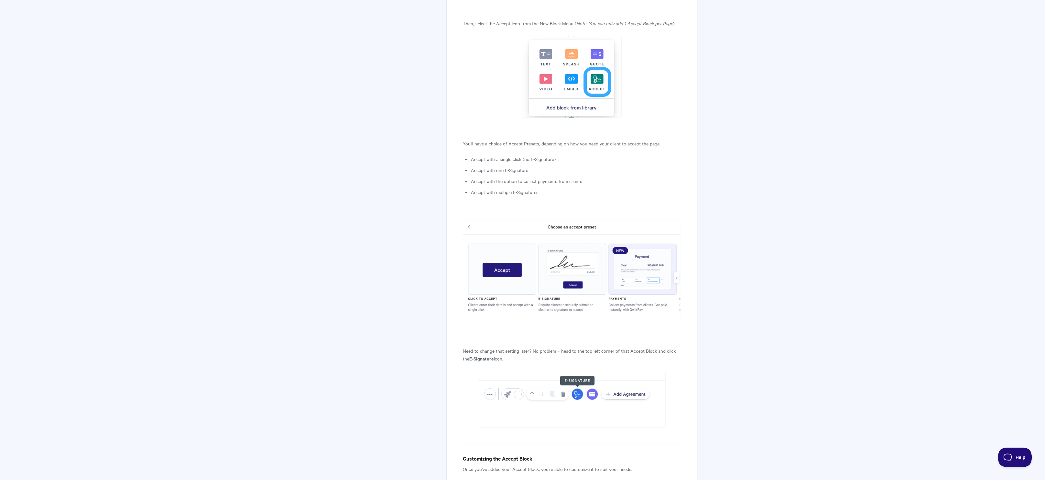 The width and height of the screenshot is (1045, 480). What do you see at coordinates (625, 23) in the screenshot?
I see `em: Note: You can only add 1 Accept Block per Page` at bounding box center [625, 23].